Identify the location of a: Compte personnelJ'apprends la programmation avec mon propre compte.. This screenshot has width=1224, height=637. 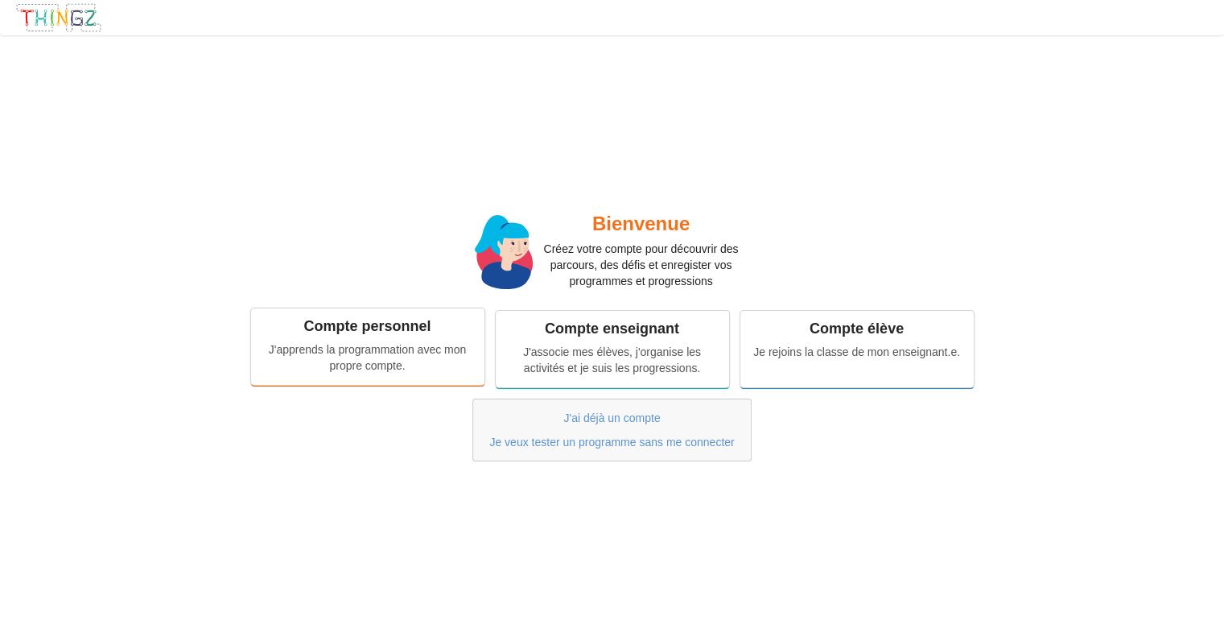
(368, 346).